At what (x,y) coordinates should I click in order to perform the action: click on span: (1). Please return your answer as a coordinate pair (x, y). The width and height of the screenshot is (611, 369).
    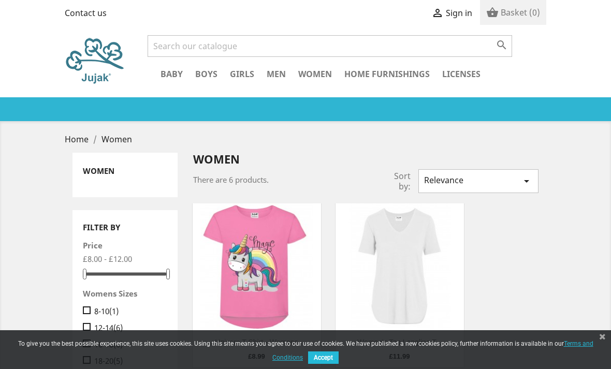
    Looking at the image, I should click on (114, 311).